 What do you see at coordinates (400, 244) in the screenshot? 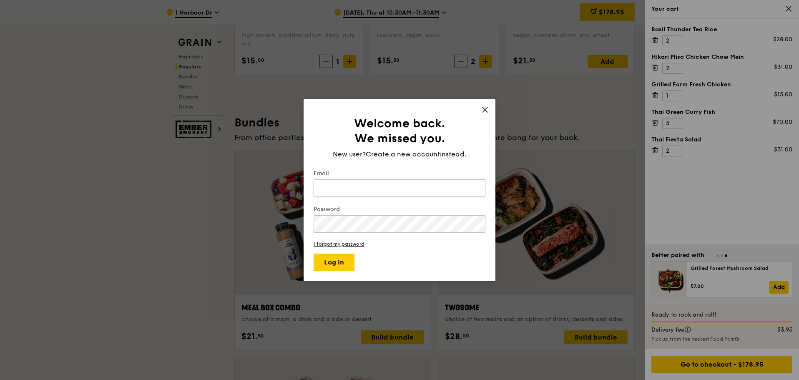
I see `a: I forgot my password` at bounding box center [400, 244].